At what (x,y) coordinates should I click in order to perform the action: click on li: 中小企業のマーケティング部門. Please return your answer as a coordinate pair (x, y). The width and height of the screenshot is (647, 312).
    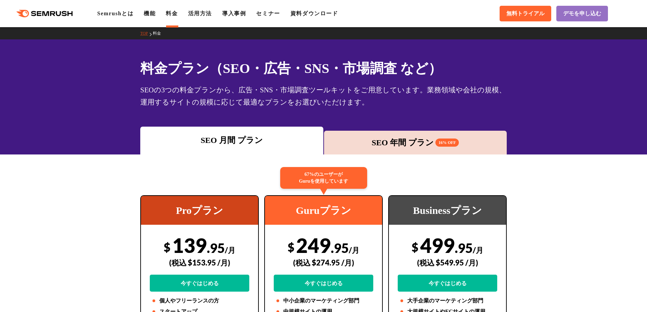
    Looking at the image, I should click on (323, 301).